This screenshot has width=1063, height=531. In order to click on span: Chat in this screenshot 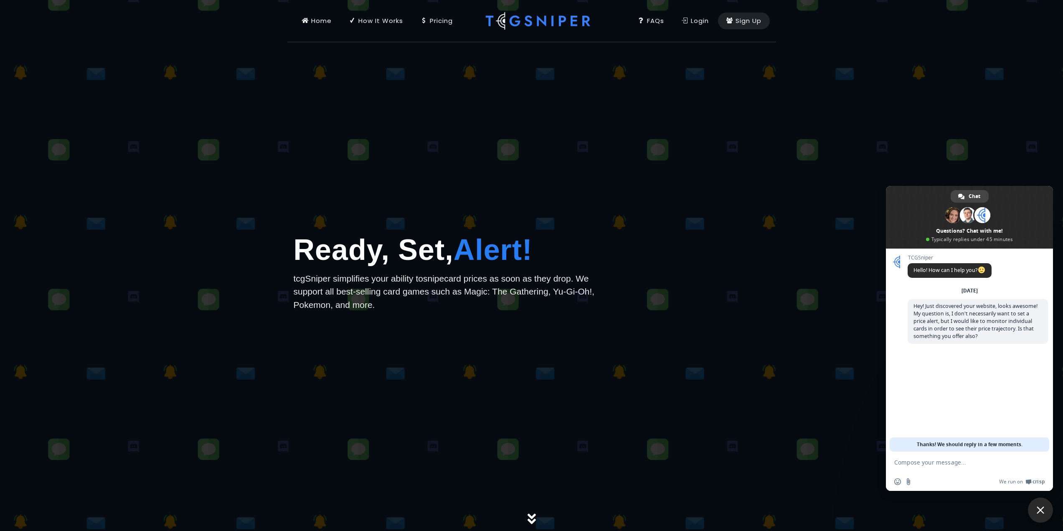, I will do `click(974, 196)`.